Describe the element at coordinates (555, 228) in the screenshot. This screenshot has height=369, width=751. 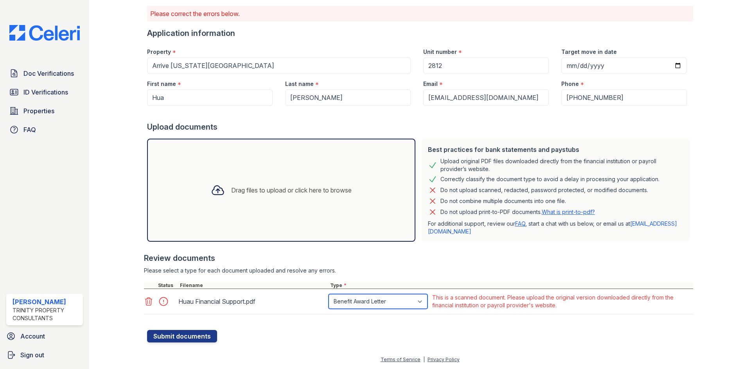
I see `p: For additional support, review our , start a chat with us below, or email us at` at that location.